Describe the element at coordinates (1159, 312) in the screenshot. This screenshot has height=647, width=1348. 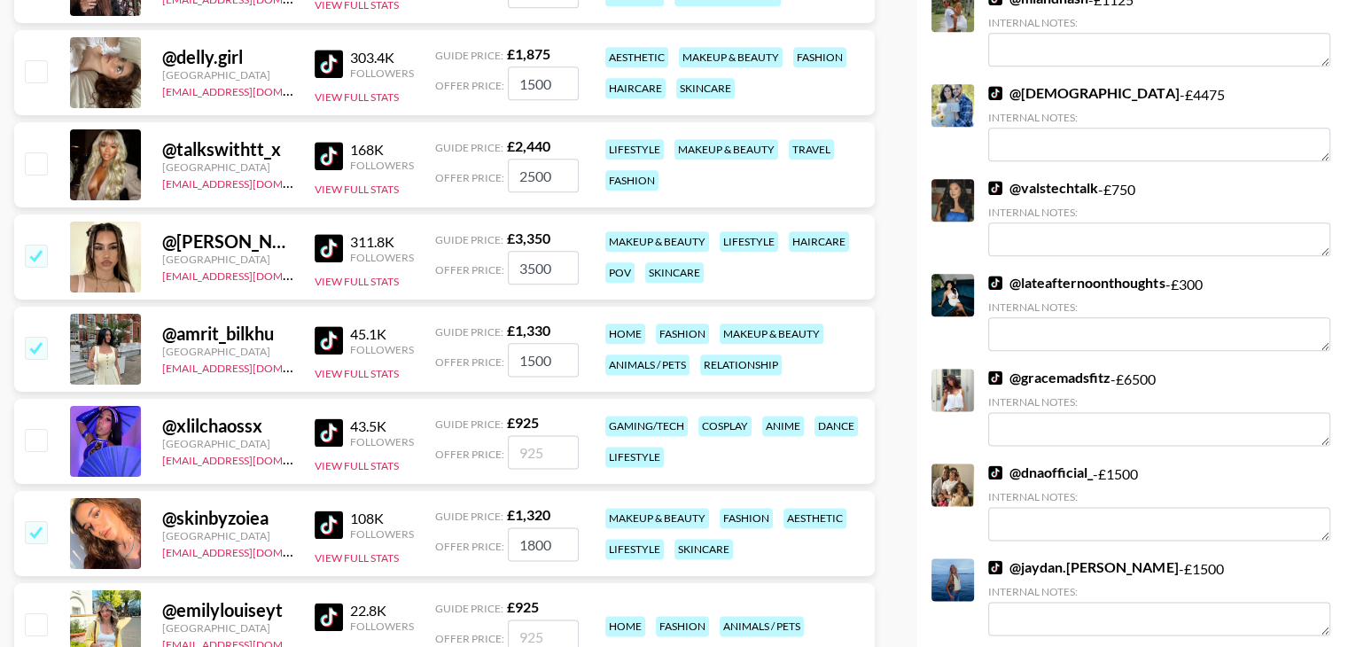
I see `div: - £ 300` at that location.